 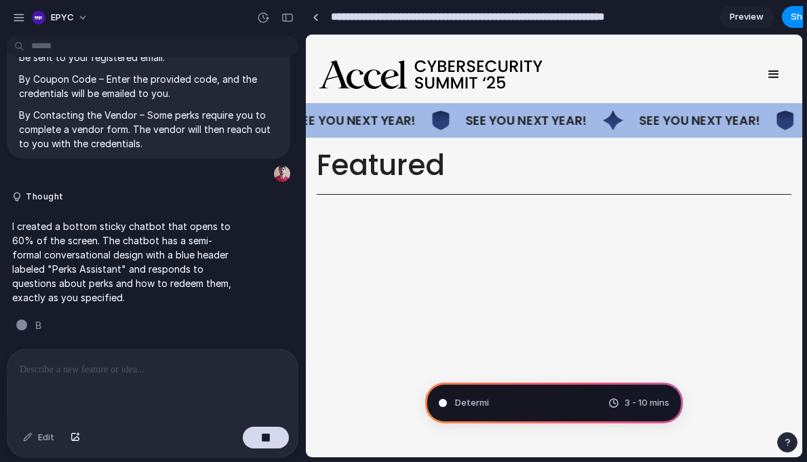 What do you see at coordinates (125, 262) in the screenshot?
I see `p: I created a bottom sticky chatbot that opens to 60% of the screen. The chatbot has a semi-formal ...` at bounding box center [125, 262].